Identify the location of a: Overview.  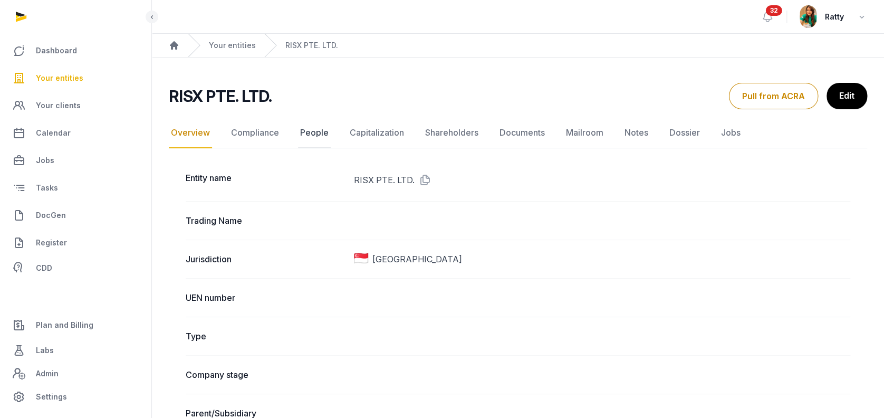
(190, 133).